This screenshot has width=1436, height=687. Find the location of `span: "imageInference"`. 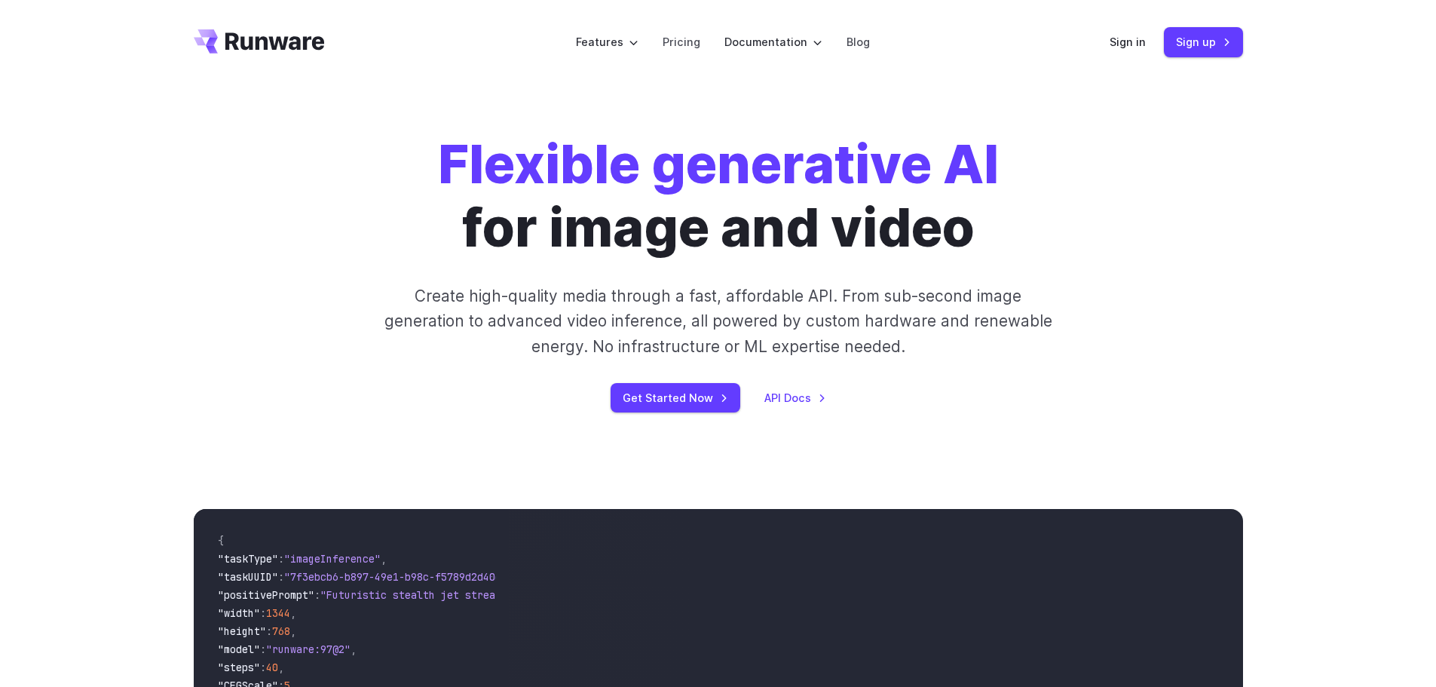

span: "imageInference" is located at coordinates (332, 559).